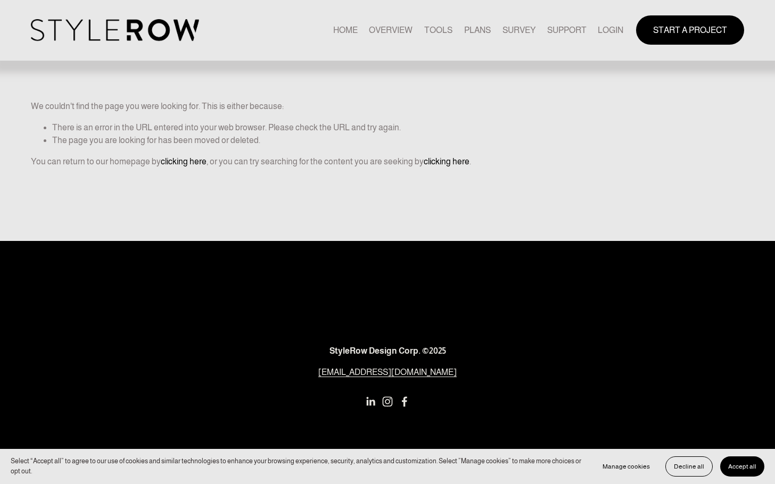  Describe the element at coordinates (391, 30) in the screenshot. I see `a: OVERVIEW` at that location.